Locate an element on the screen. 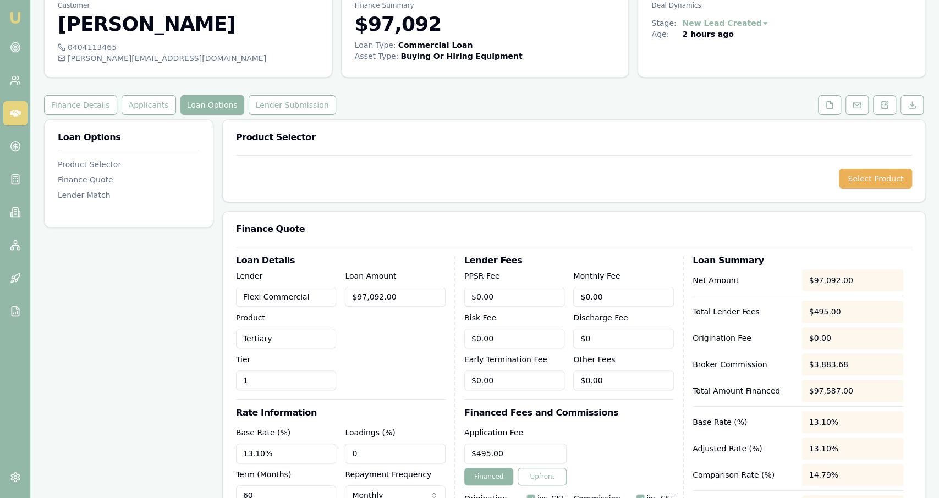  div: Lender Match is located at coordinates (129, 195).